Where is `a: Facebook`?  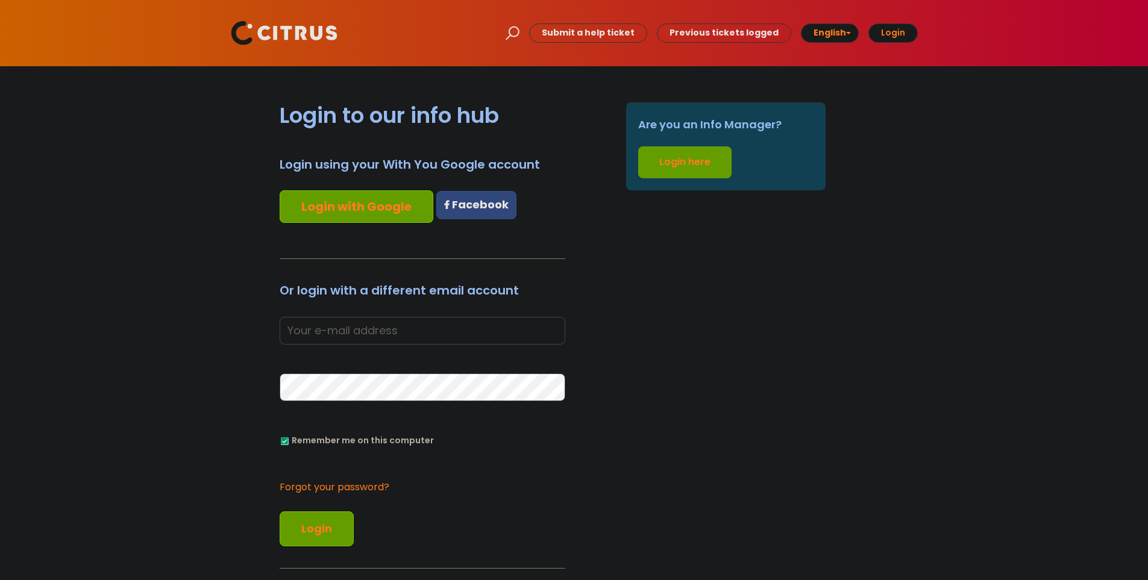 a: Facebook is located at coordinates (476, 205).